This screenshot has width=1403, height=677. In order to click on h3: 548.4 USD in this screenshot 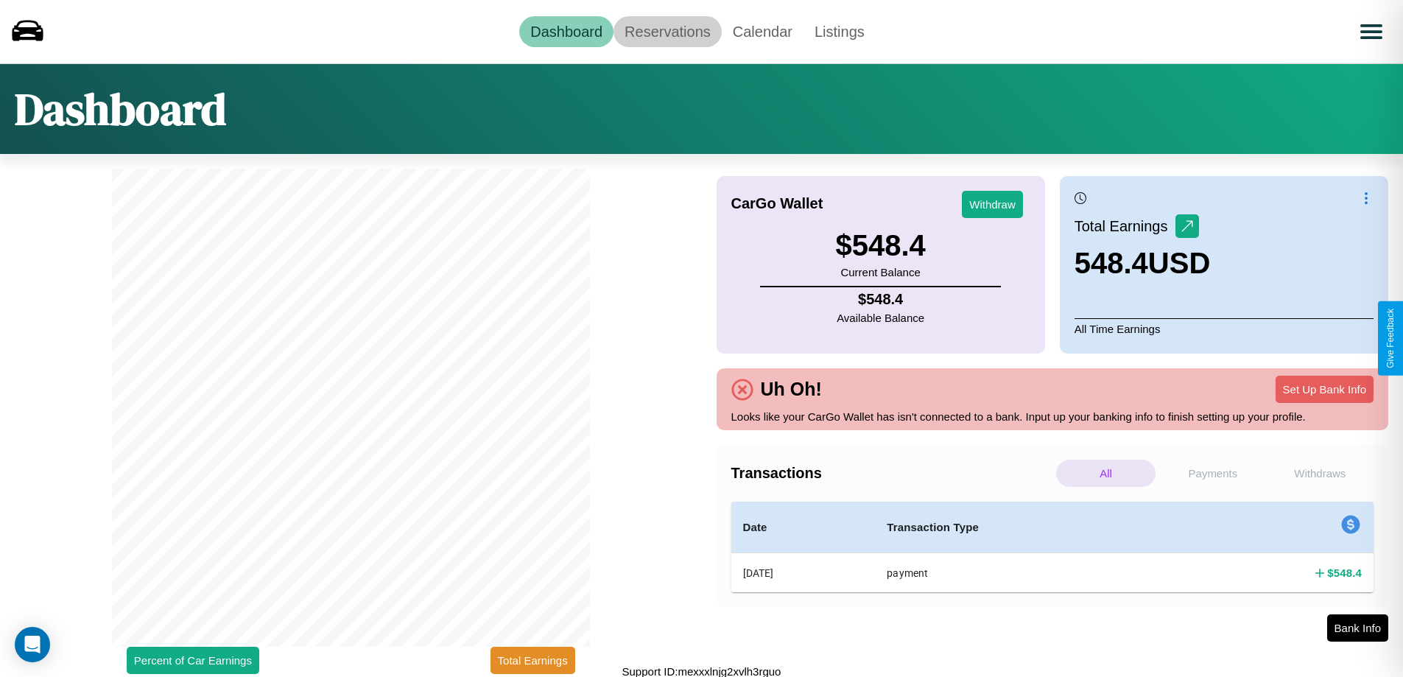, I will do `click(1142, 263)`.